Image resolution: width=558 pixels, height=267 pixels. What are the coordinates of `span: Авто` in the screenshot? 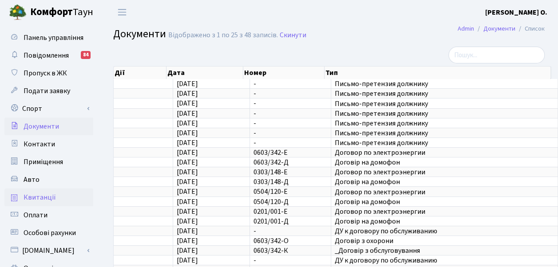 It's located at (32, 180).